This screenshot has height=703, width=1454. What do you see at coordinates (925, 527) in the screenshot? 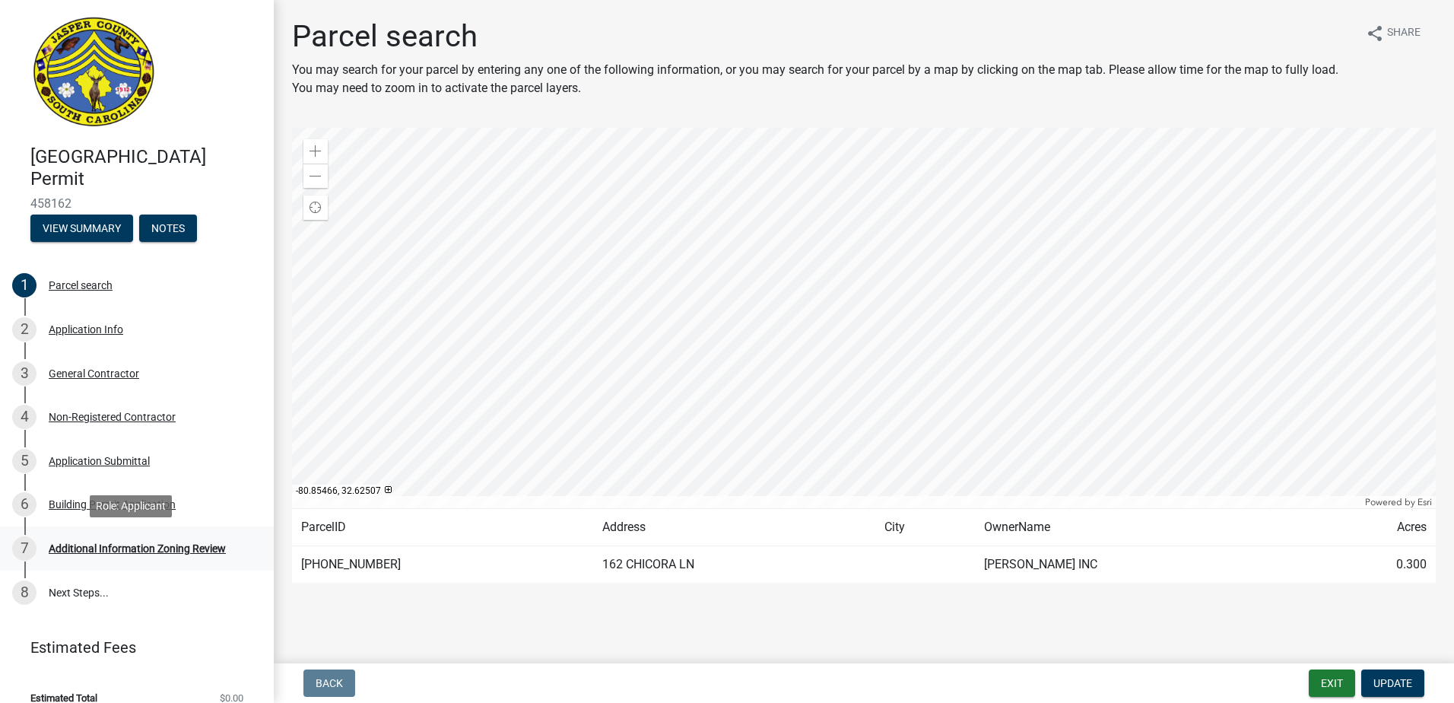
I see `td: City` at bounding box center [925, 527].